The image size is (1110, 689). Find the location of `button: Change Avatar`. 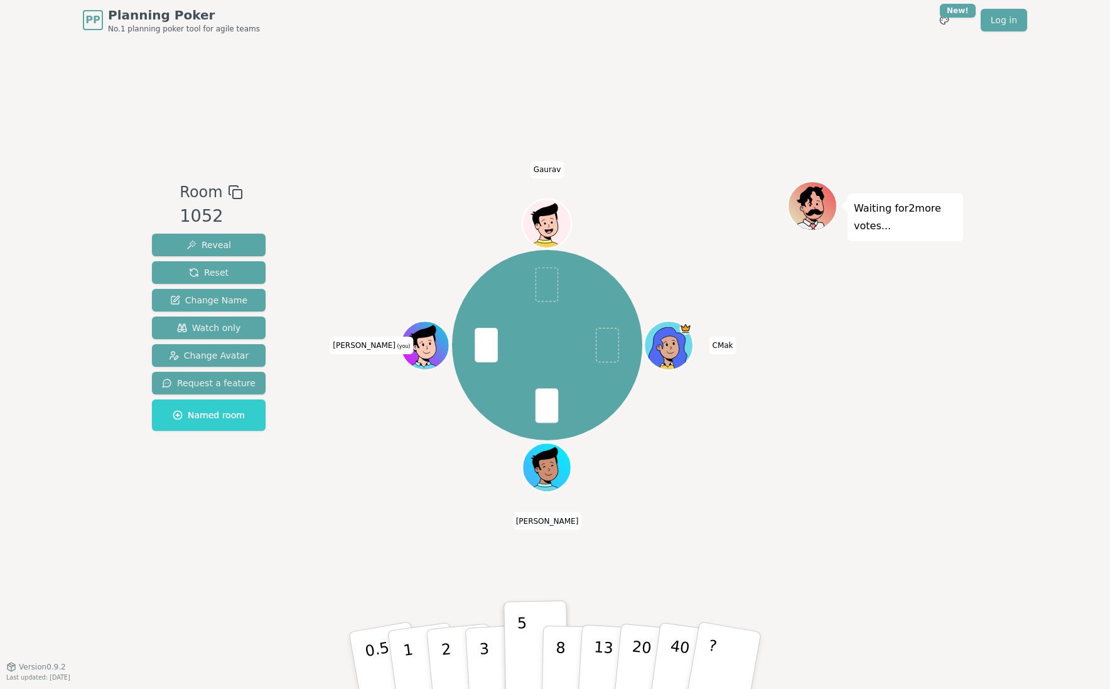

button: Change Avatar is located at coordinates (208, 355).